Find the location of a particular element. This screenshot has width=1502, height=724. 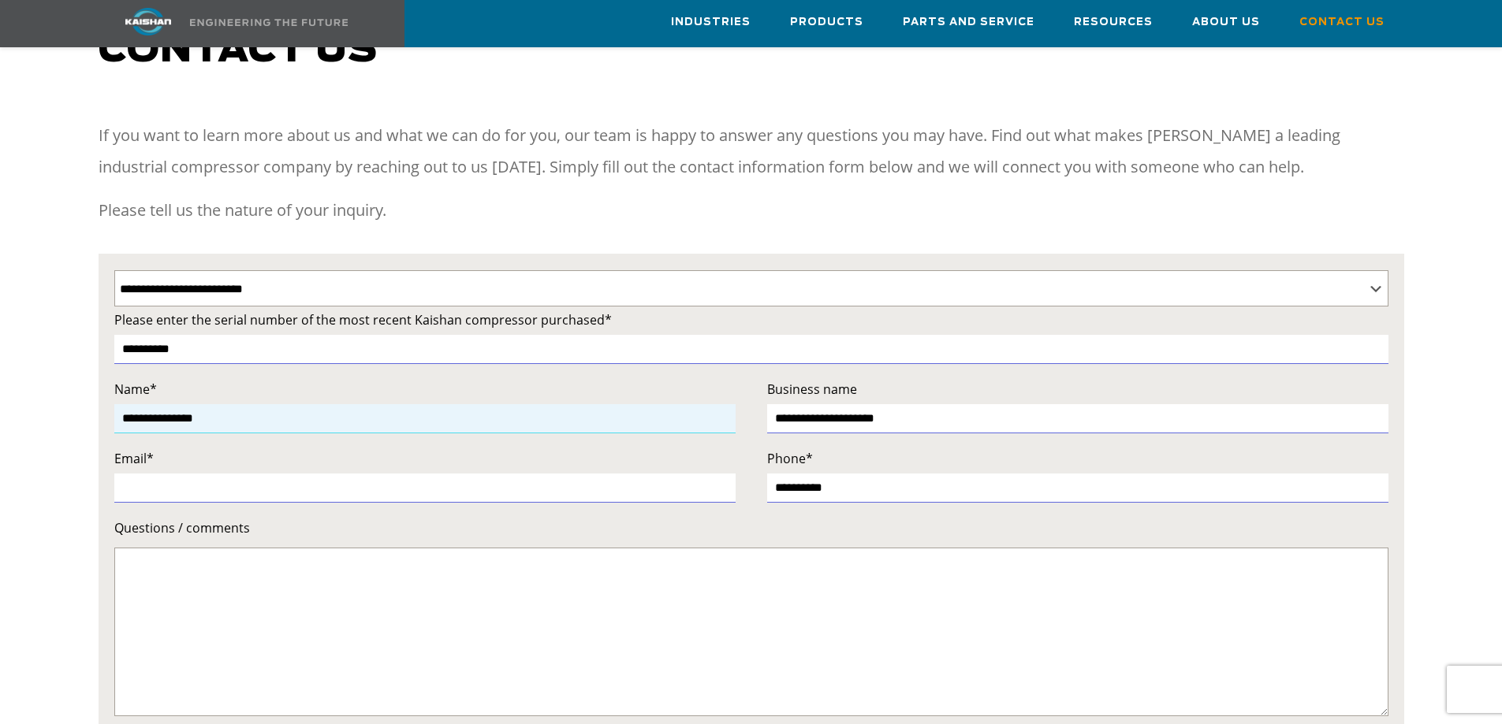

span: Products is located at coordinates (826, 22).